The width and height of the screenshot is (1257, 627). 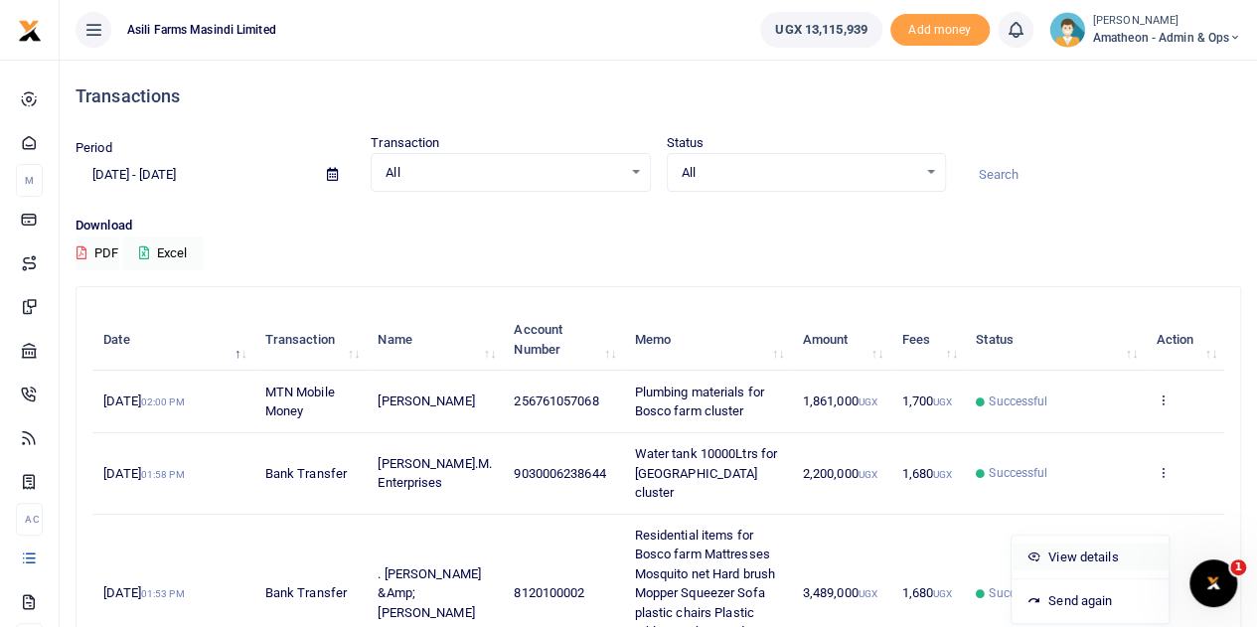 What do you see at coordinates (821, 30) in the screenshot?
I see `span: UGX 13,115,939` at bounding box center [821, 30].